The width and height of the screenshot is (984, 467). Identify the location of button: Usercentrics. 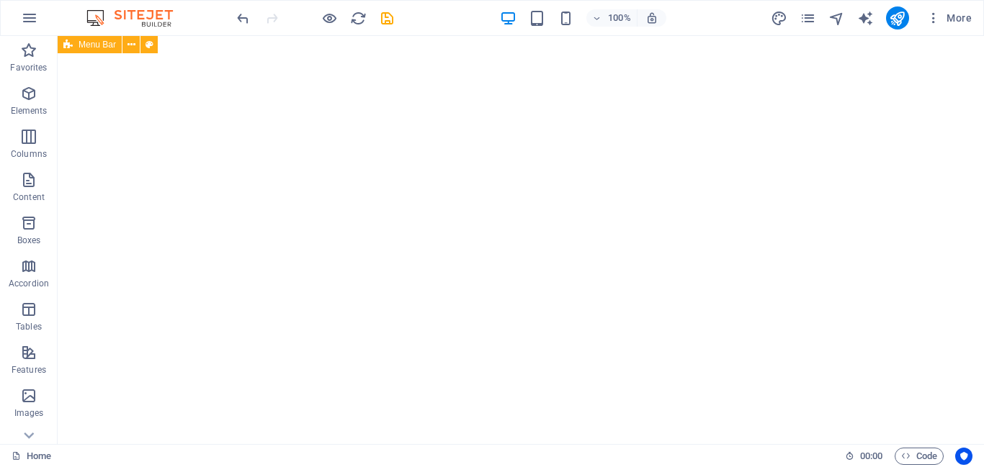
(964, 457).